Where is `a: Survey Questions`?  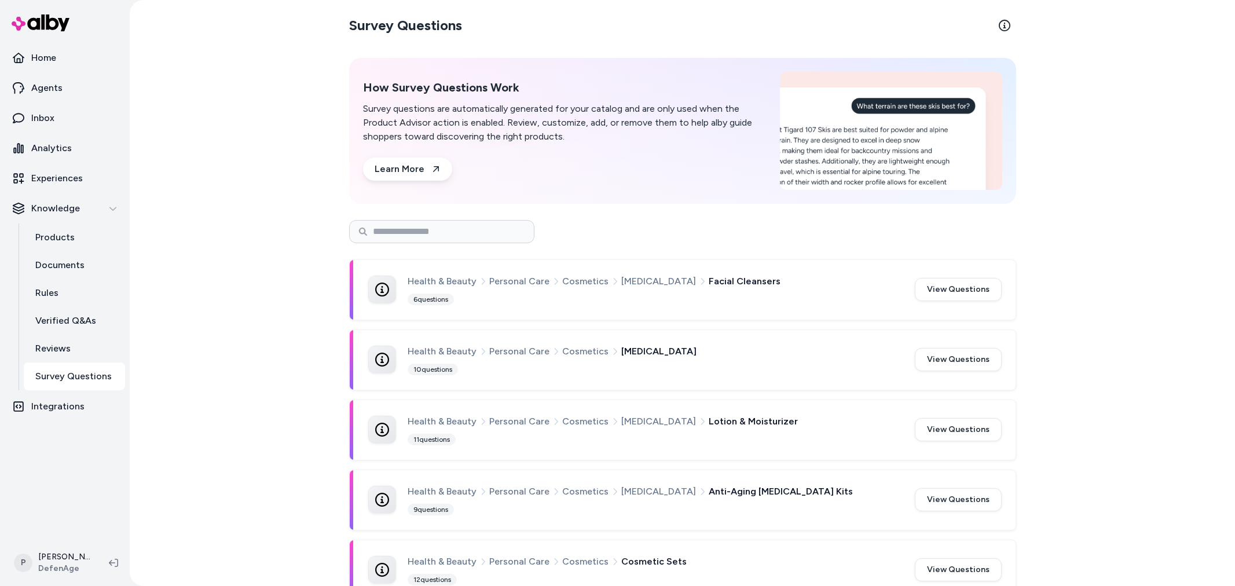 a: Survey Questions is located at coordinates (74, 376).